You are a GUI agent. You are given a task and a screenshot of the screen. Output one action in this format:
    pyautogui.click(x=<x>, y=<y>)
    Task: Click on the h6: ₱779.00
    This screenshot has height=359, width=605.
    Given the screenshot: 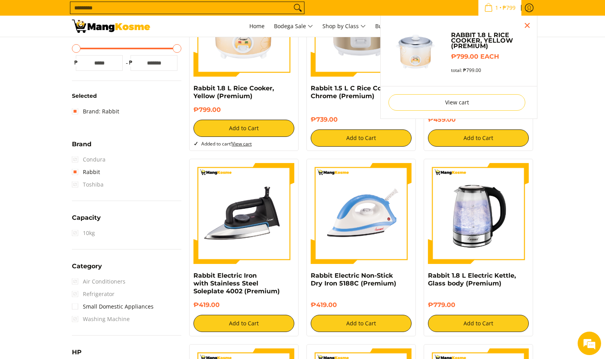 What is the action you would take?
    pyautogui.click(x=479, y=305)
    